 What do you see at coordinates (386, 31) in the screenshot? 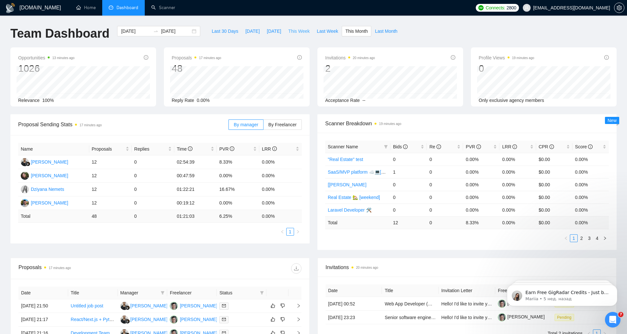
I see `span: Last Month` at bounding box center [386, 31].